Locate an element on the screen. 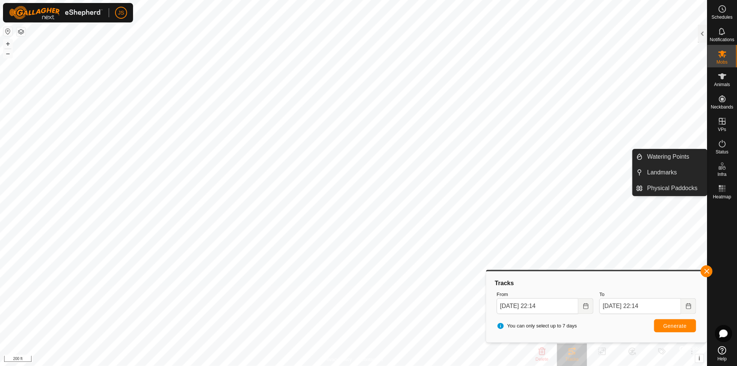 This screenshot has height=366, width=737. span: Heatmap is located at coordinates (722, 197).